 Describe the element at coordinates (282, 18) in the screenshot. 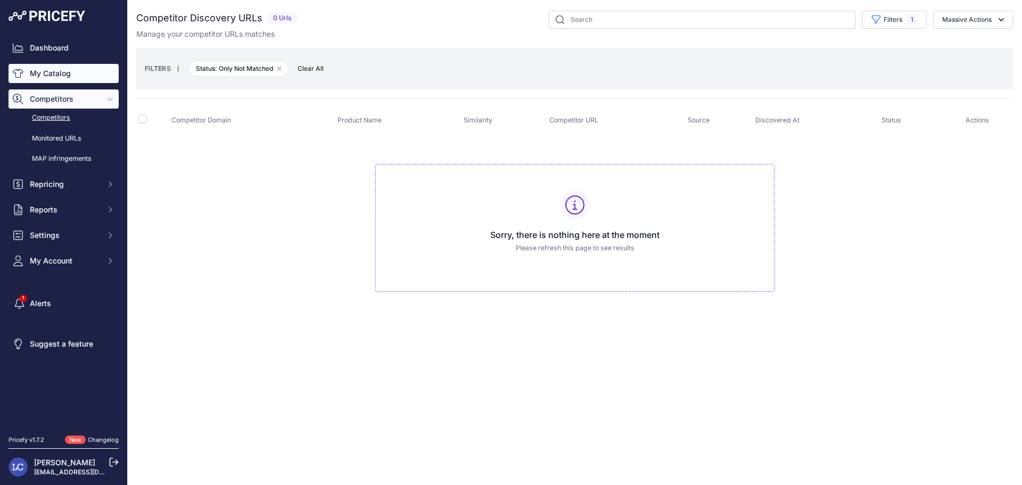

I see `span: 0 Urls` at that location.